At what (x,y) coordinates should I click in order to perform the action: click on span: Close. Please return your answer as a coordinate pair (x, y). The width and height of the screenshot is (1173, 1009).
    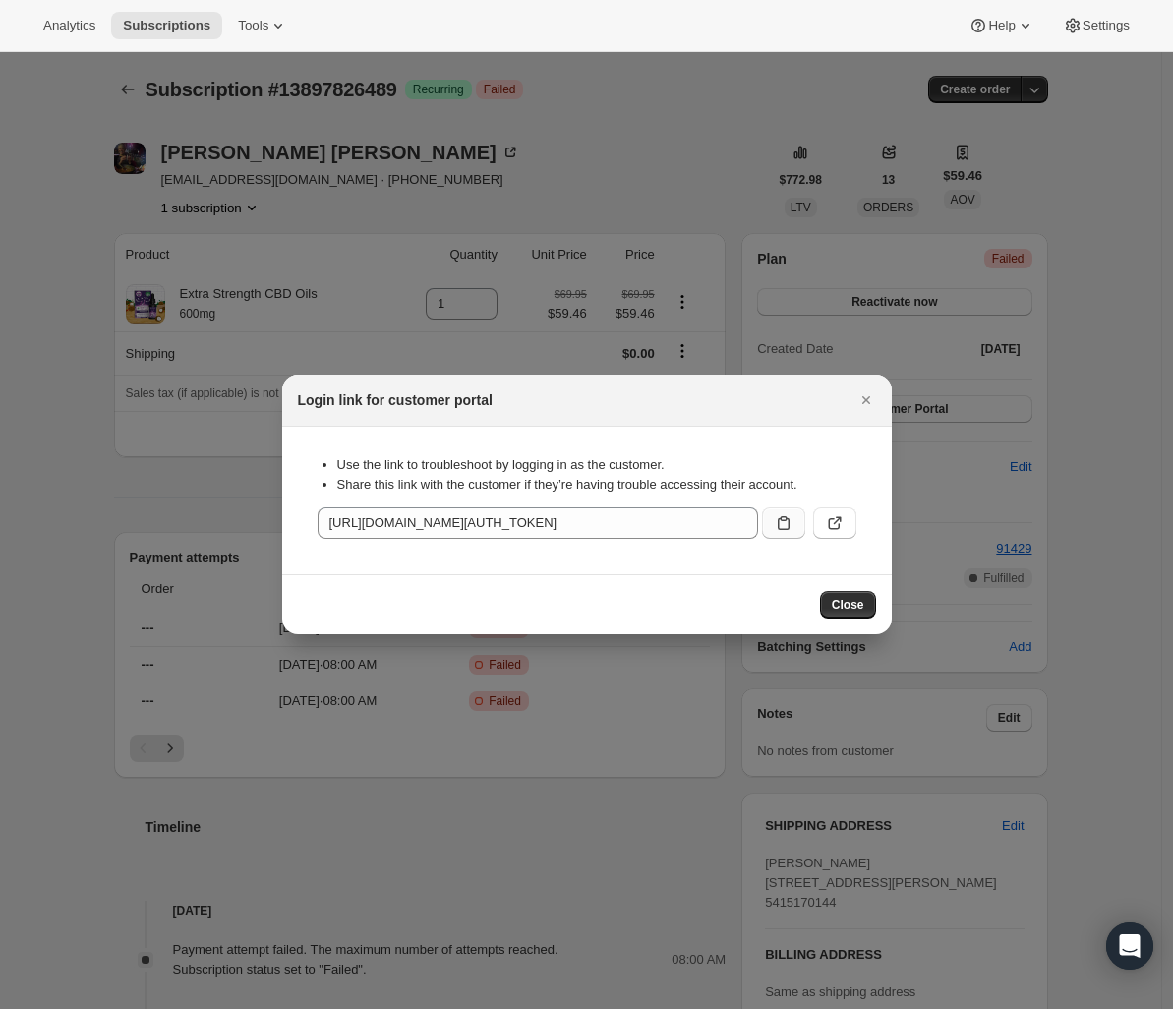
    Looking at the image, I should click on (848, 605).